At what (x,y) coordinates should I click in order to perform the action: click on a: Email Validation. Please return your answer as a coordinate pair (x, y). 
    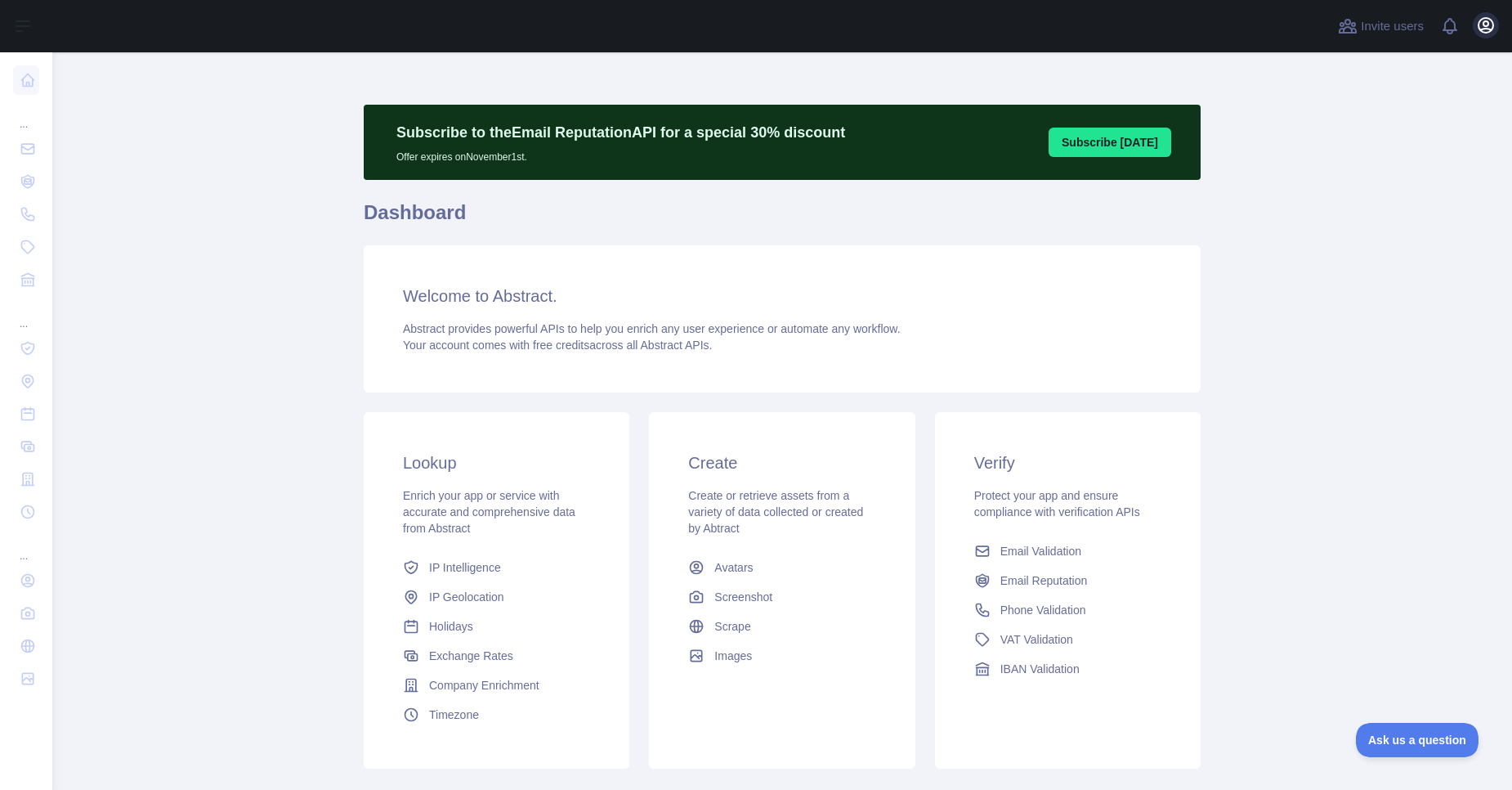
    Looking at the image, I should click on (1068, 552).